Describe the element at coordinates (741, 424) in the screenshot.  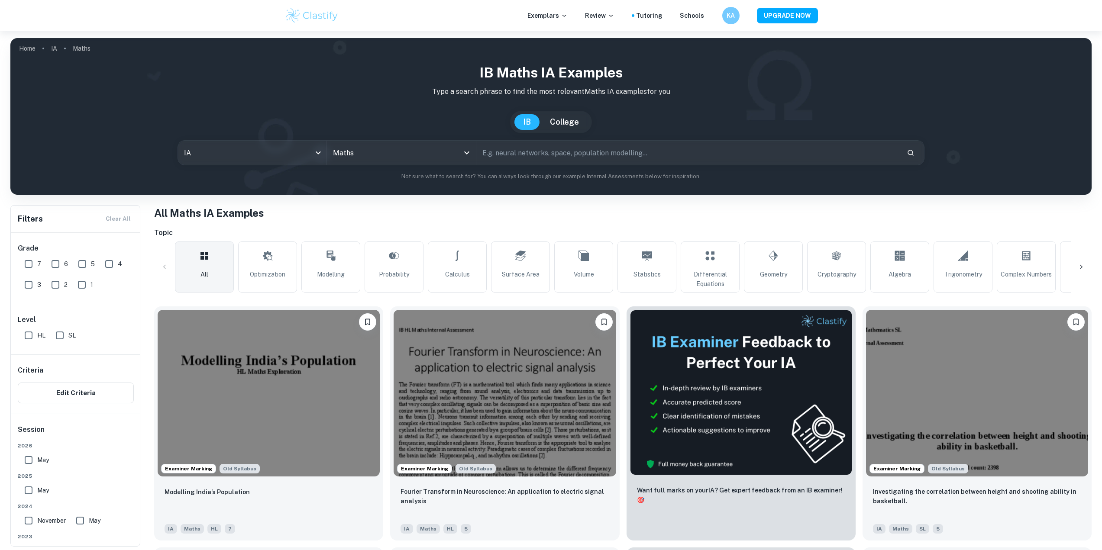
I see `a: ThumbnailWant full marks on yourIA? Get expert feedback from an IB examiner!` at that location.